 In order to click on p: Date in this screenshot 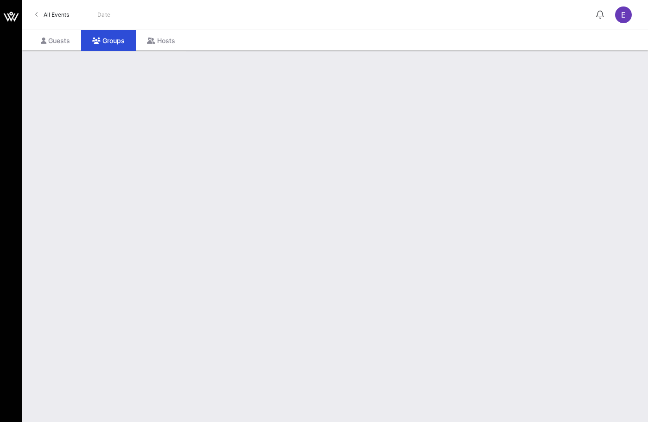, I will do `click(104, 15)`.